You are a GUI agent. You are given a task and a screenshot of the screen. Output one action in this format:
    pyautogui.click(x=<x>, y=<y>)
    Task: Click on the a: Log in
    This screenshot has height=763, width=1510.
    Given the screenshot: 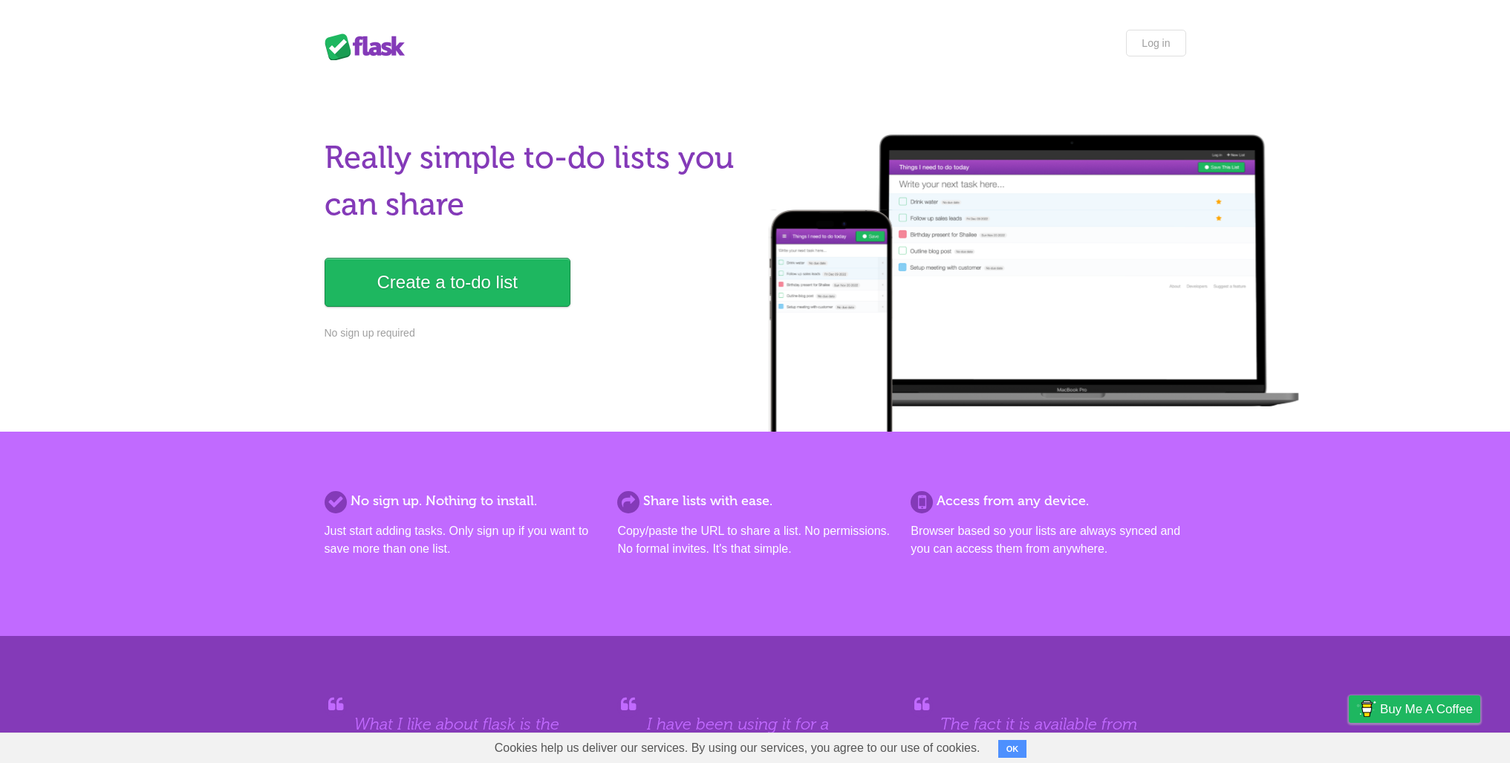 What is the action you would take?
    pyautogui.click(x=1156, y=43)
    